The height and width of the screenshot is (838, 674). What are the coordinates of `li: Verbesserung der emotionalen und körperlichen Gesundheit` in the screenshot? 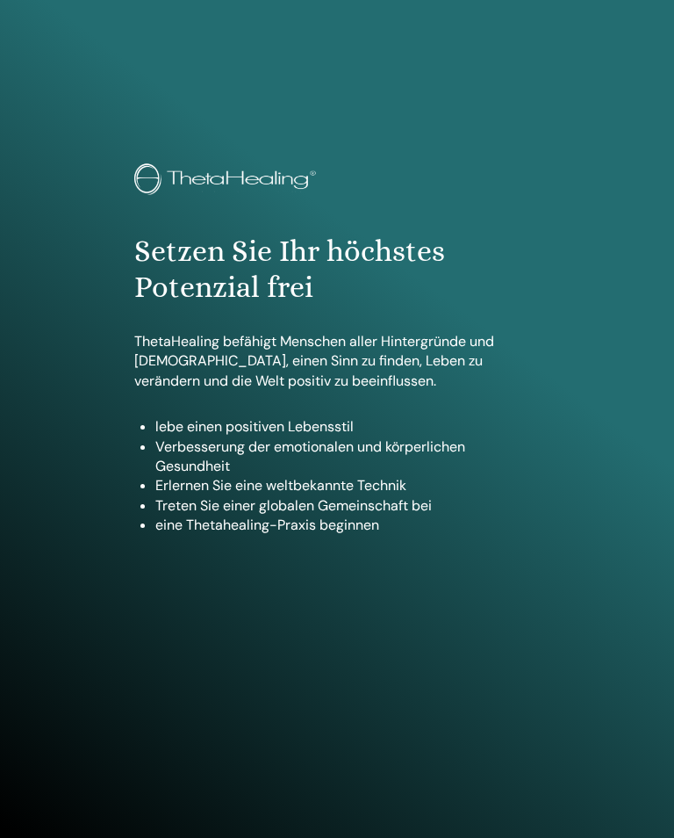 It's located at (348, 457).